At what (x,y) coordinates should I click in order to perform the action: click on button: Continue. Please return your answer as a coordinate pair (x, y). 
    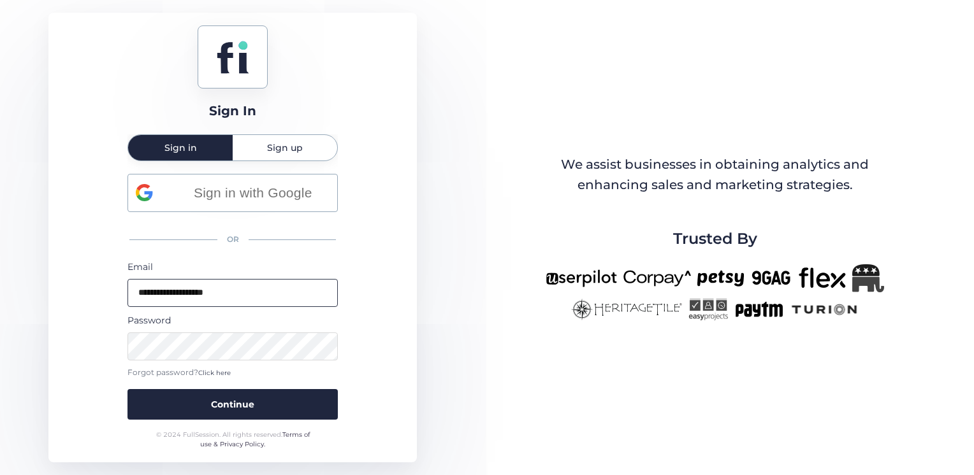
    Looking at the image, I should click on (233, 405).